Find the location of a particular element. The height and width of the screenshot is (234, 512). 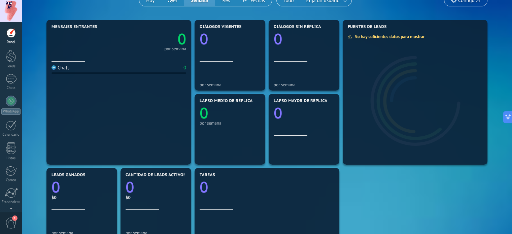

span: Mensajes entrantes is located at coordinates (74, 27).